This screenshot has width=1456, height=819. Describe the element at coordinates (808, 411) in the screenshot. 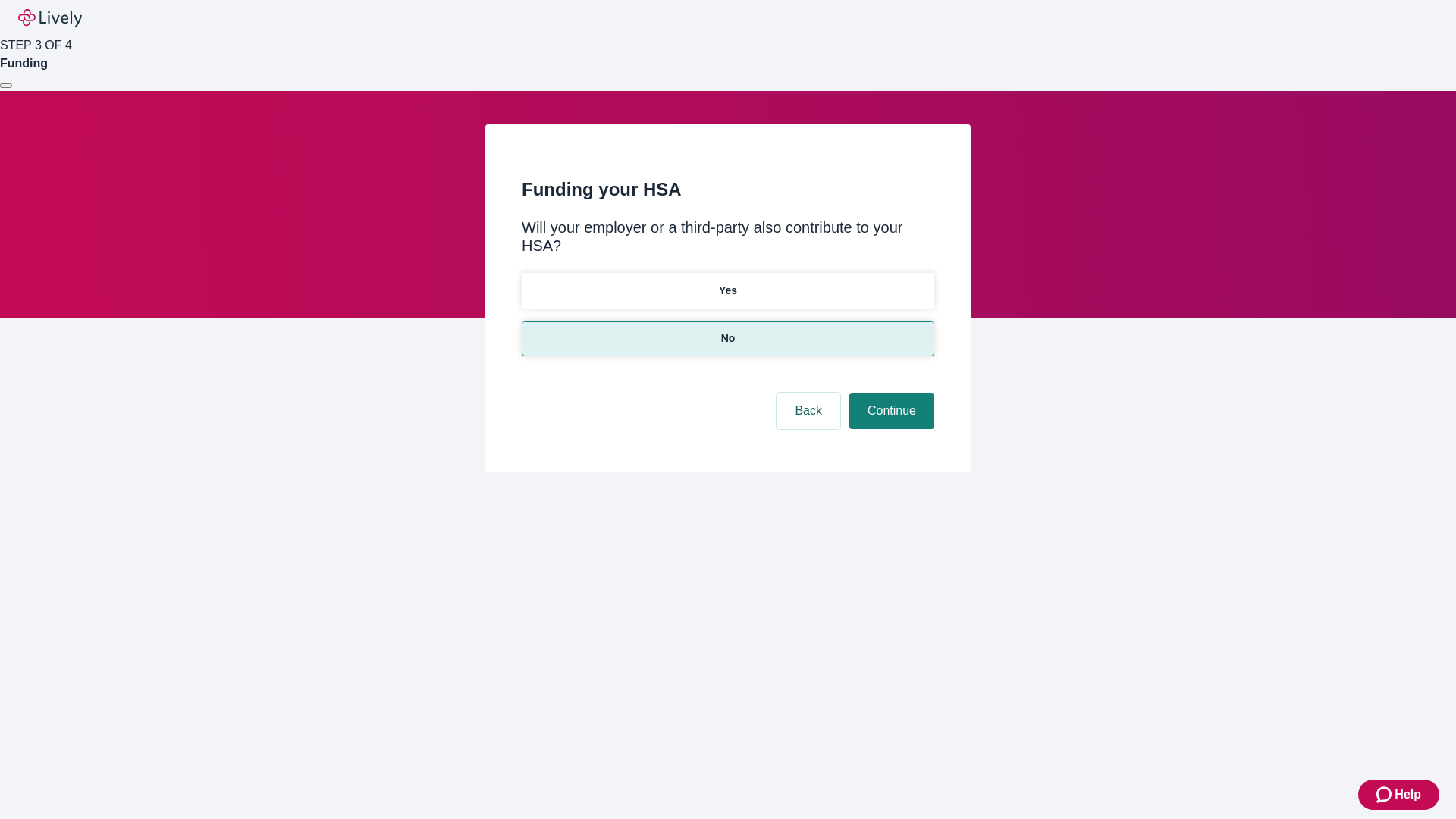

I see `button: Back` at that location.